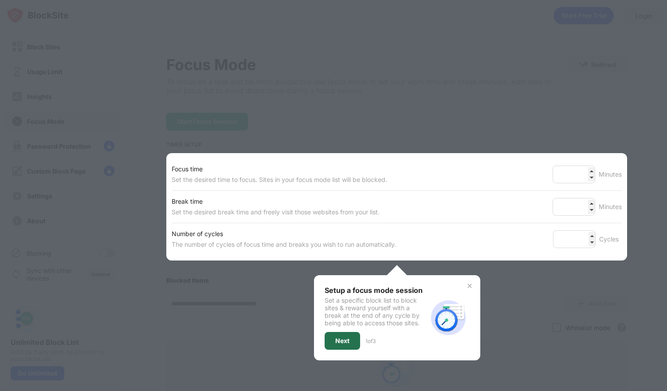 The height and width of the screenshot is (391, 667). Describe the element at coordinates (284, 244) in the screenshot. I see `div: The number of cycles of focus time and breaks you wish to run automatically.` at that location.